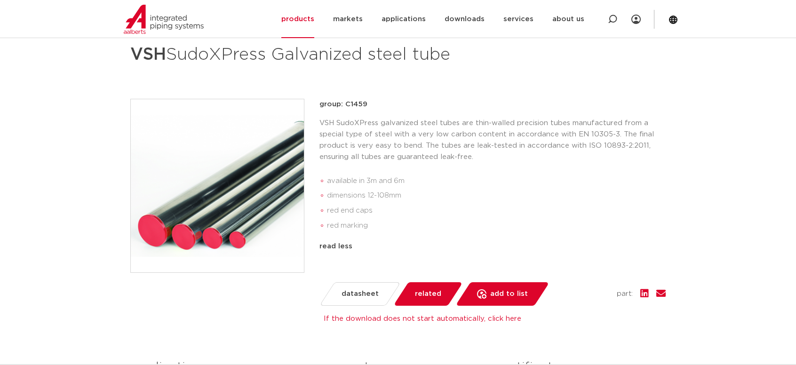  What do you see at coordinates (308, 55) in the screenshot?
I see `font: SudoXPress Galvanized steel tube` at bounding box center [308, 55].